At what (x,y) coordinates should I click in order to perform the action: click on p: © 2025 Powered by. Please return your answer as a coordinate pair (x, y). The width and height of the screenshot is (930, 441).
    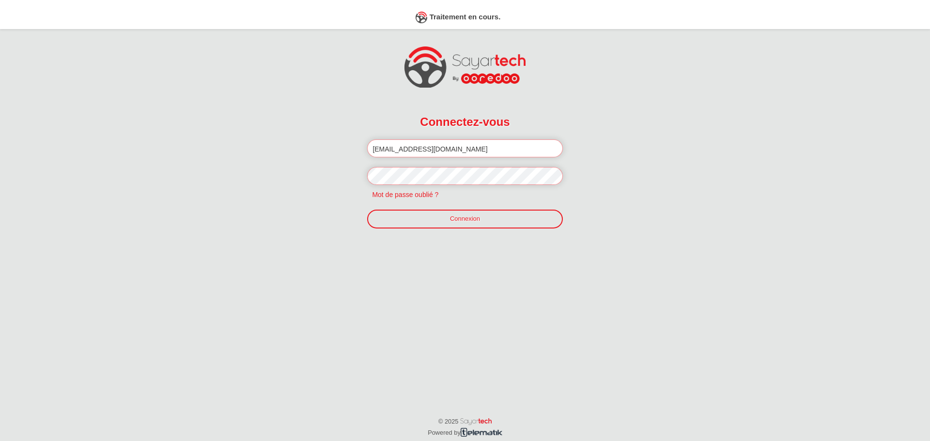
    Looking at the image, I should click on (465, 423).